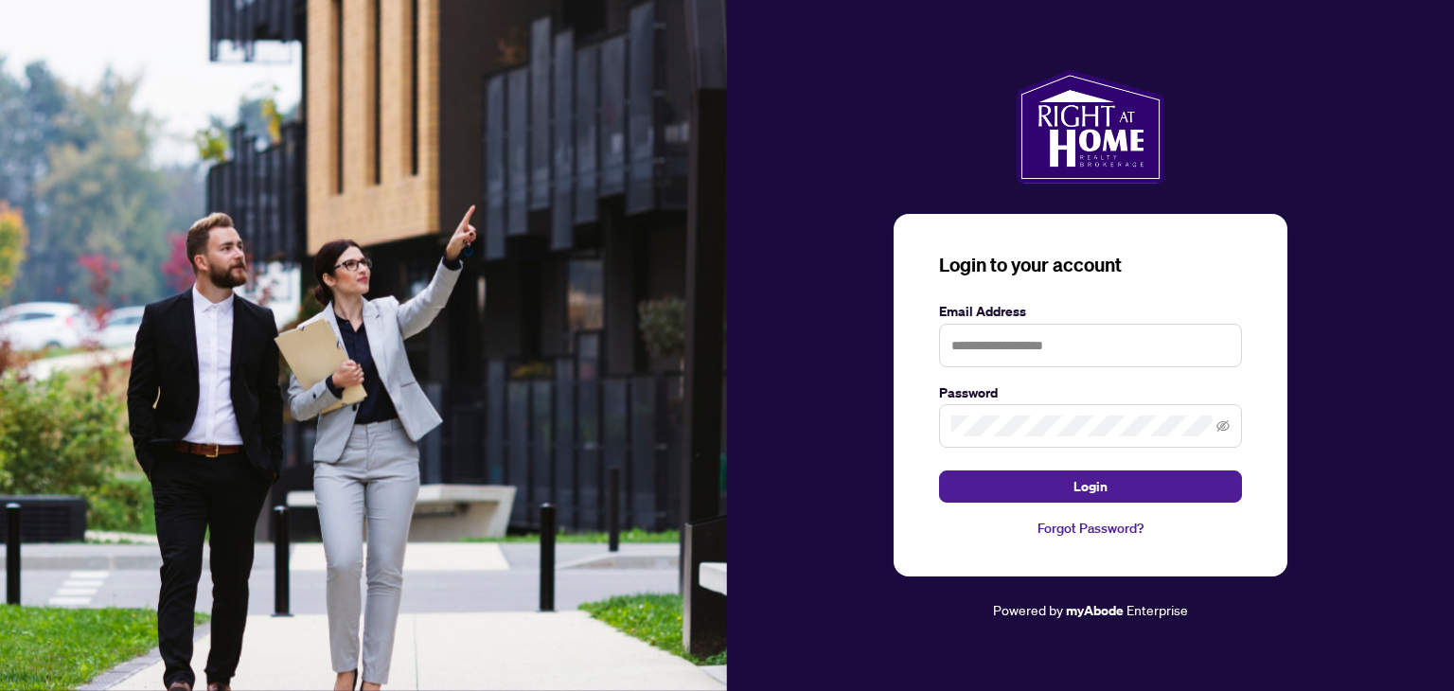  Describe the element at coordinates (1091, 528) in the screenshot. I see `a: Forgot Password?` at that location.